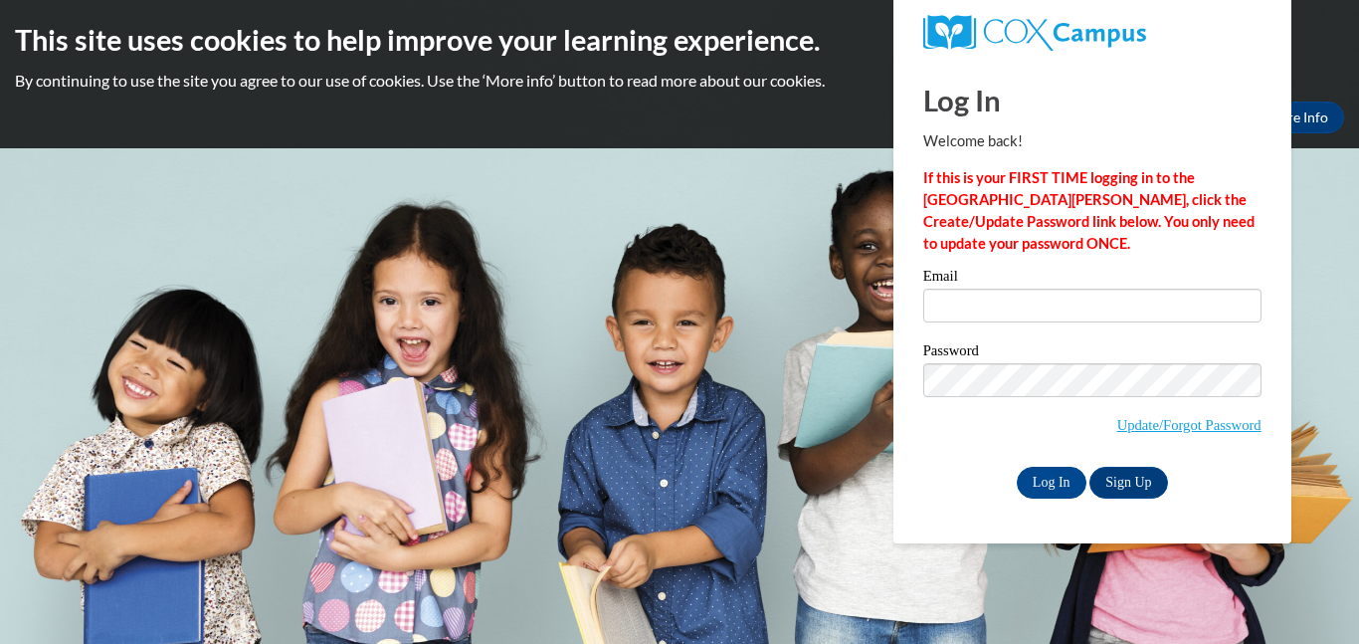 The width and height of the screenshot is (1359, 644). What do you see at coordinates (680, 40) in the screenshot?
I see `h2: This site uses cookies to help improve your learning experience.` at bounding box center [680, 40].